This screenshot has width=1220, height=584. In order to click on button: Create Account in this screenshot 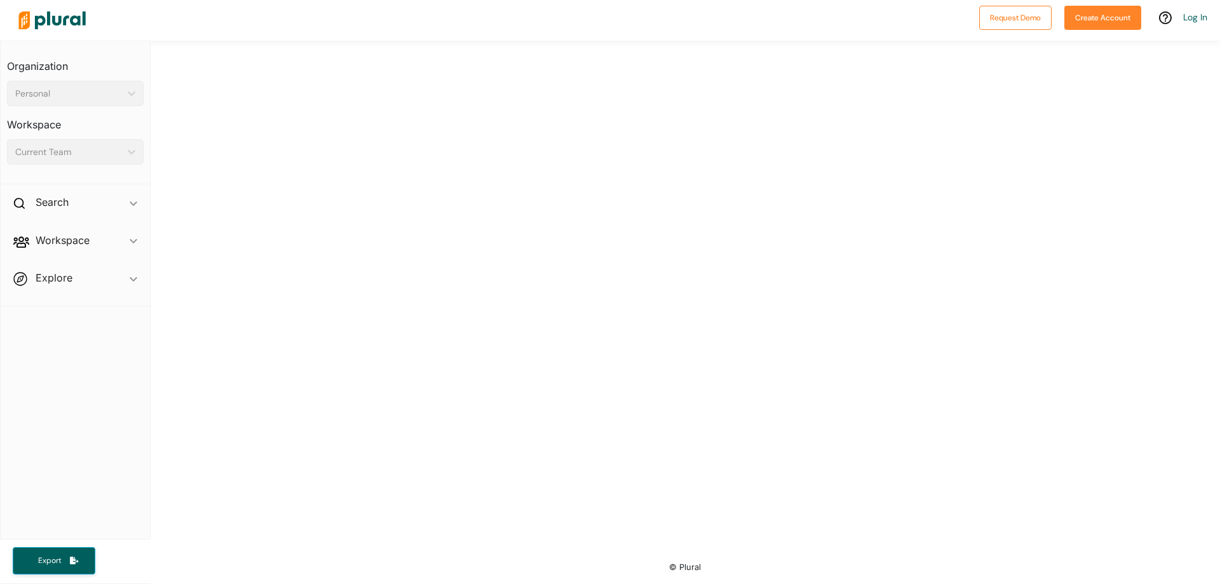, I will do `click(1102, 18)`.